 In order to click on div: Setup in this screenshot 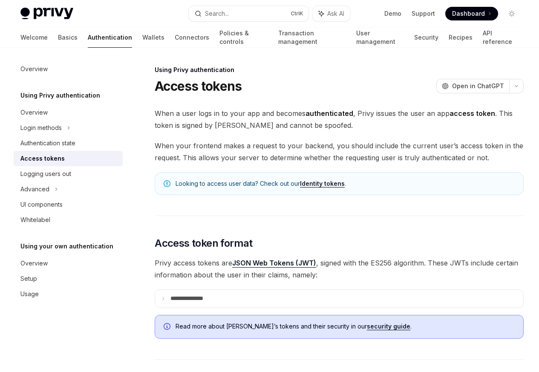, I will do `click(29, 278)`.